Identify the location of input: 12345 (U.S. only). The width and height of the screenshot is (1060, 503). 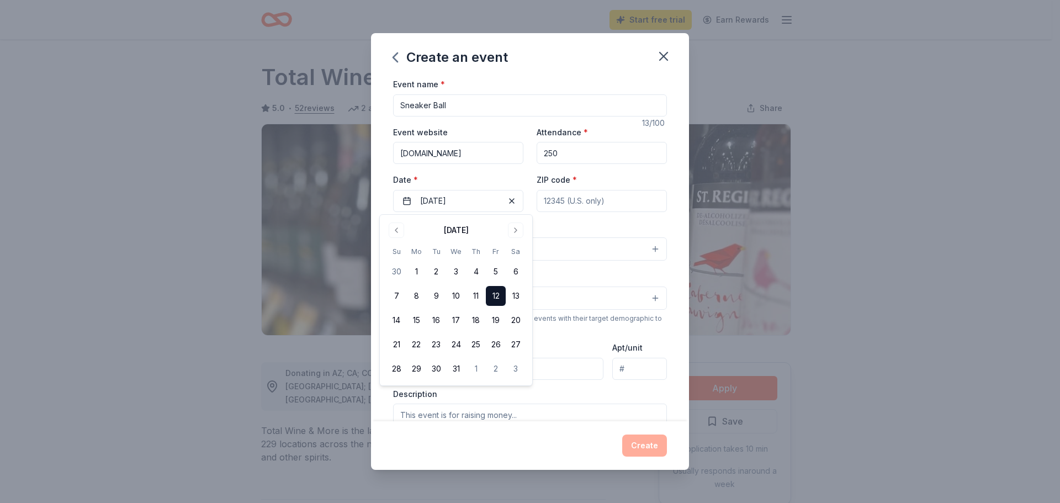
(602, 201).